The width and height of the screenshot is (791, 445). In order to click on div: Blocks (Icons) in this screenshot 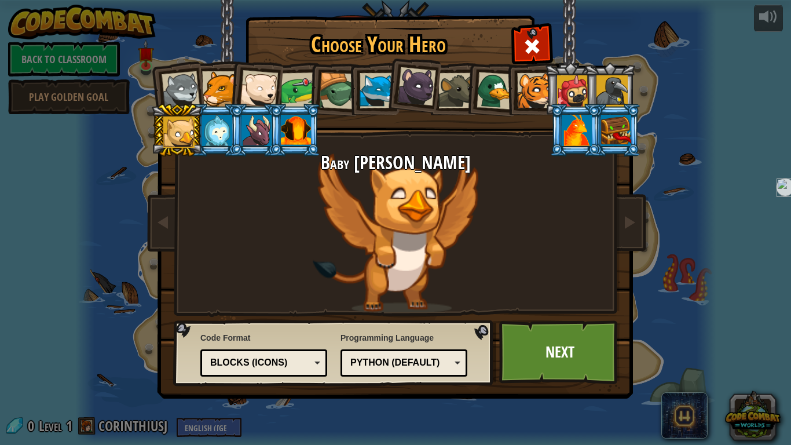, I will do `click(260, 362)`.